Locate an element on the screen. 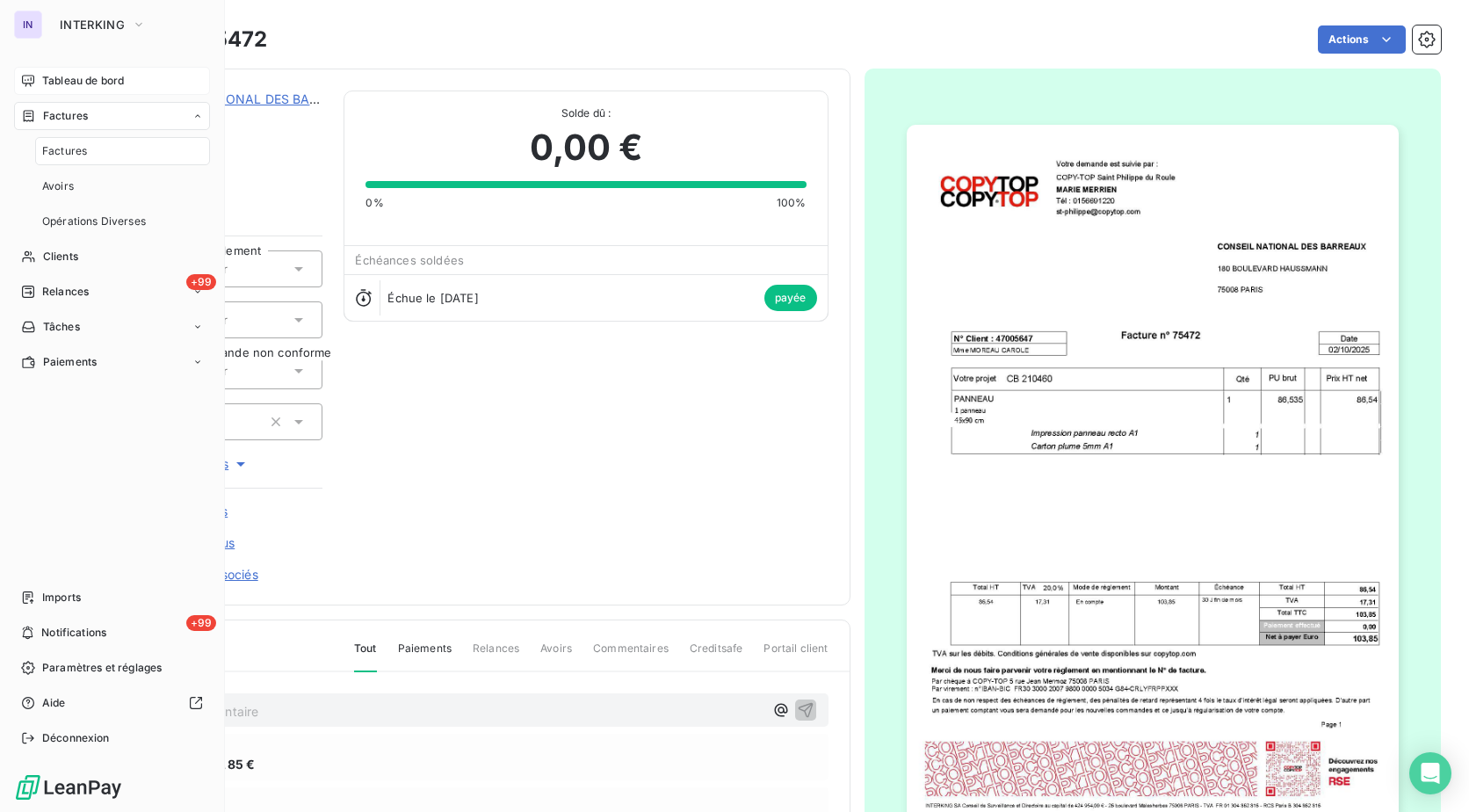 This screenshot has height=812, width=1469. span: Imports is located at coordinates (61, 597).